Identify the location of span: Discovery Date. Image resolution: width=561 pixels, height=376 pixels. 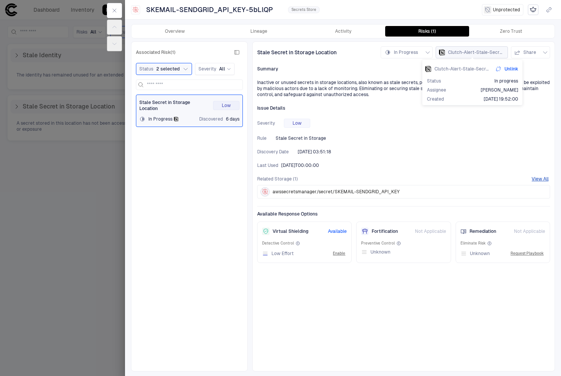
(273, 152).